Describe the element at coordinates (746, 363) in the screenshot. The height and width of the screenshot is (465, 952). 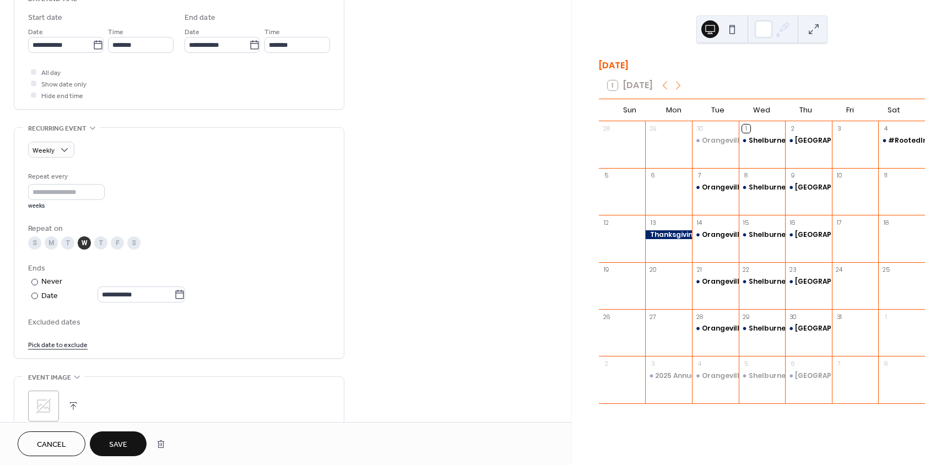
I see `div: 5` at that location.